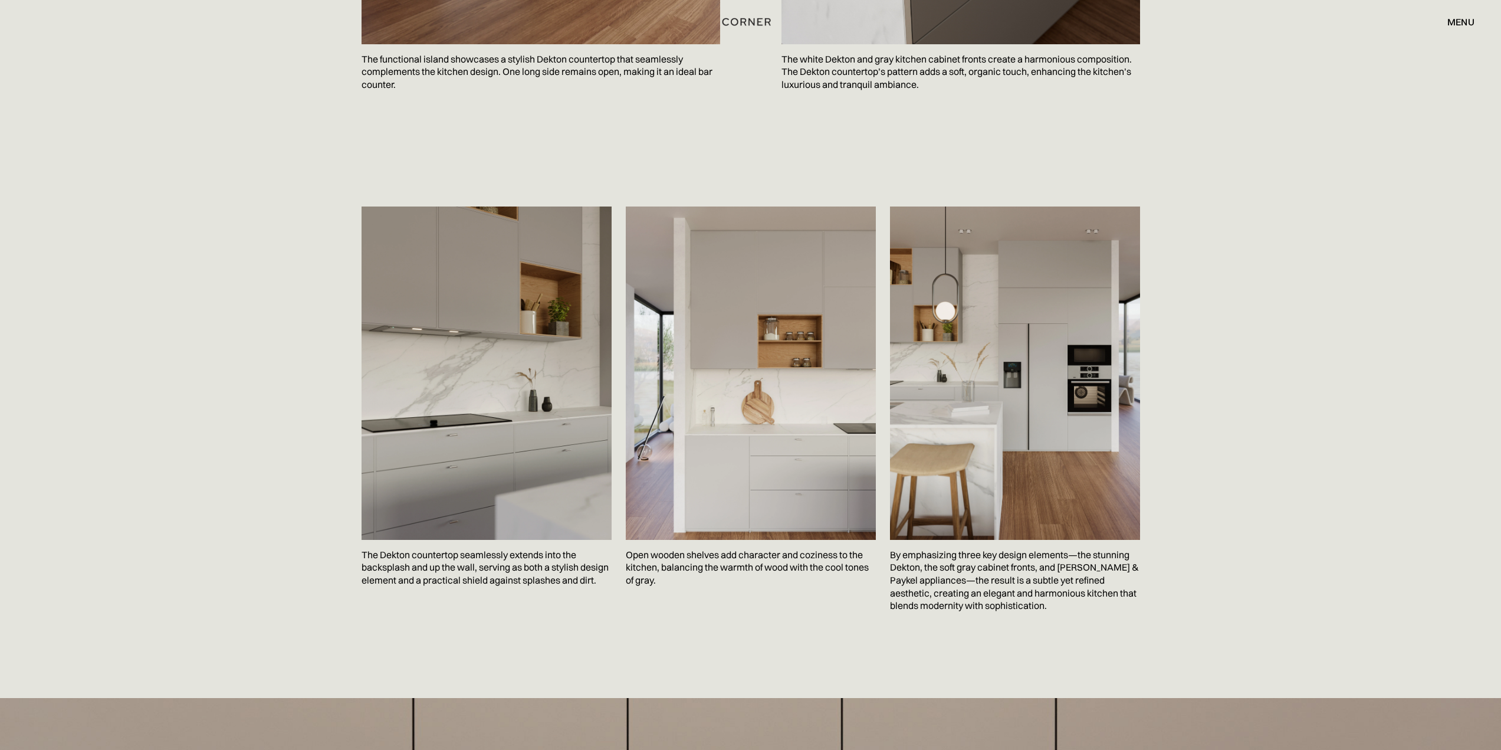 Image resolution: width=1501 pixels, height=750 pixels. Describe the element at coordinates (541, 72) in the screenshot. I see `p: The functional island showcases a stylish Dekton countertop that seamlessly complements the kitch...` at that location.